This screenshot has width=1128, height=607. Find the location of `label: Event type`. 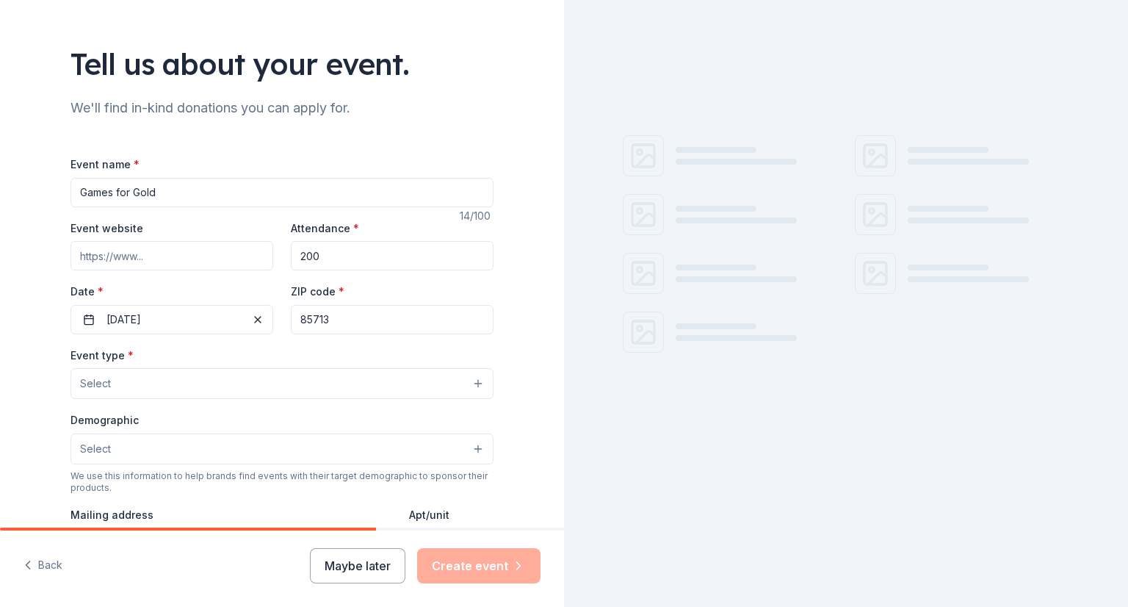

label: Event type is located at coordinates (102, 355).